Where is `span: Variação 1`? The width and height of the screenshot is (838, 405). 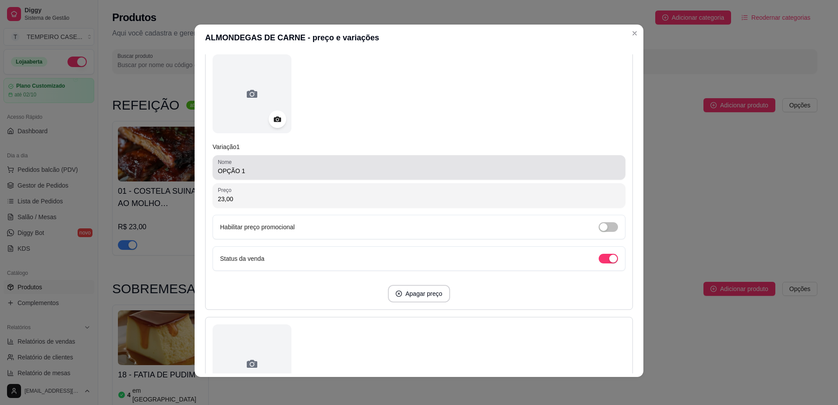
span: Variação 1 is located at coordinates (226, 147).